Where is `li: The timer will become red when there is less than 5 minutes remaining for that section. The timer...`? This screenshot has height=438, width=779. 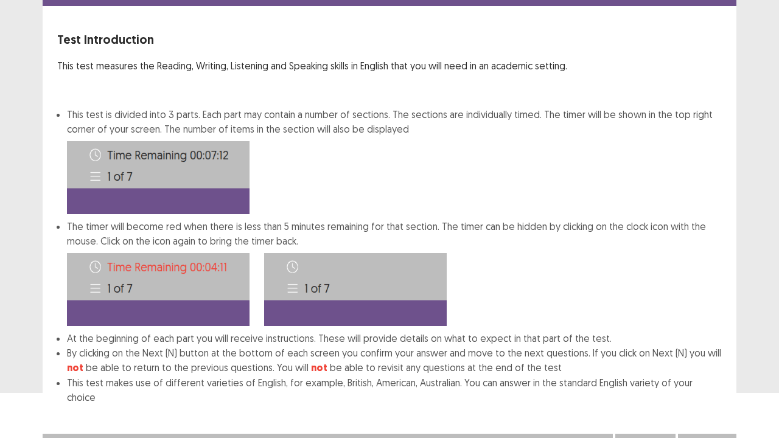 li: The timer will become red when there is less than 5 minutes remaining for that section. The timer... is located at coordinates (394, 275).